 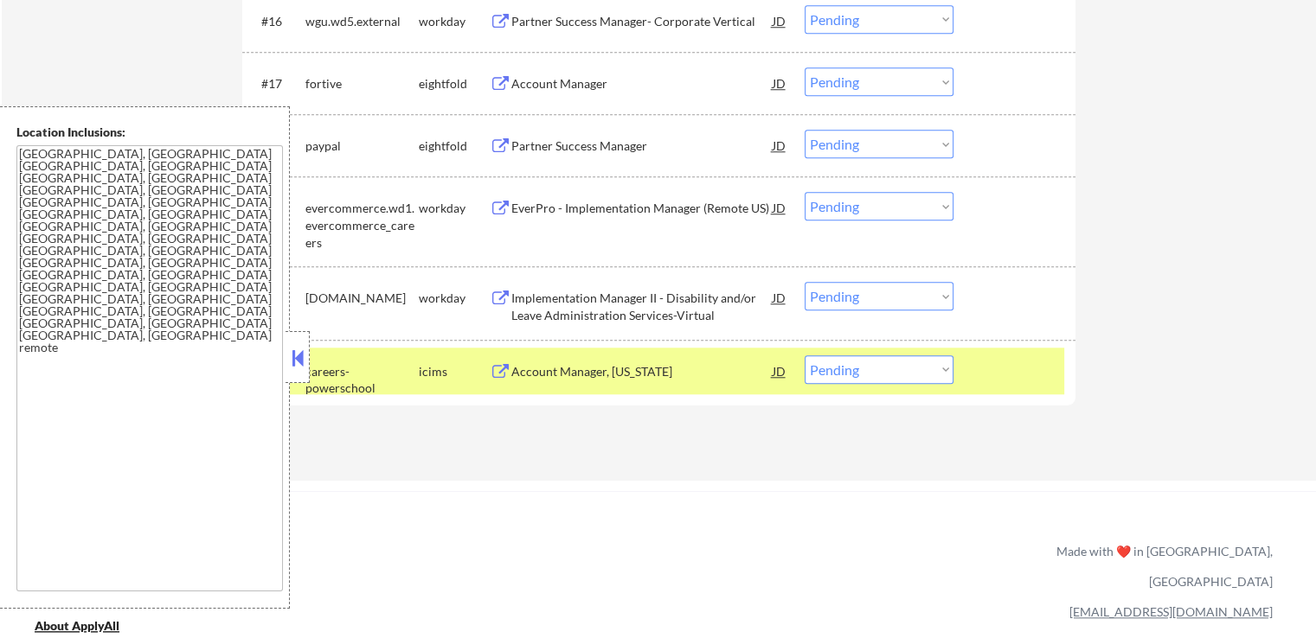 I want to click on a: About ApplyAll, so click(x=89, y=627).